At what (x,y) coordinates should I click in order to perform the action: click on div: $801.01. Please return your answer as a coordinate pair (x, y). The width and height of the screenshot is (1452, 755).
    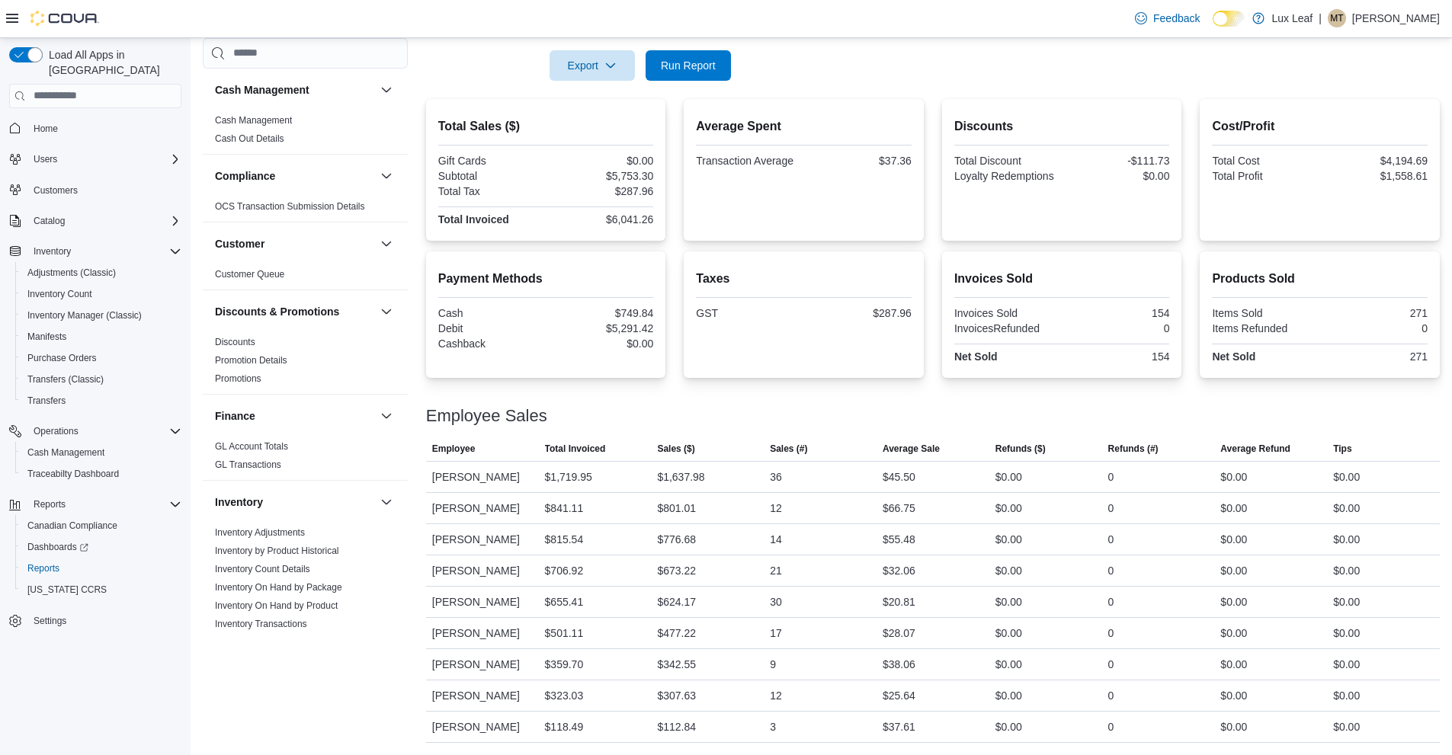
    Looking at the image, I should click on (676, 508).